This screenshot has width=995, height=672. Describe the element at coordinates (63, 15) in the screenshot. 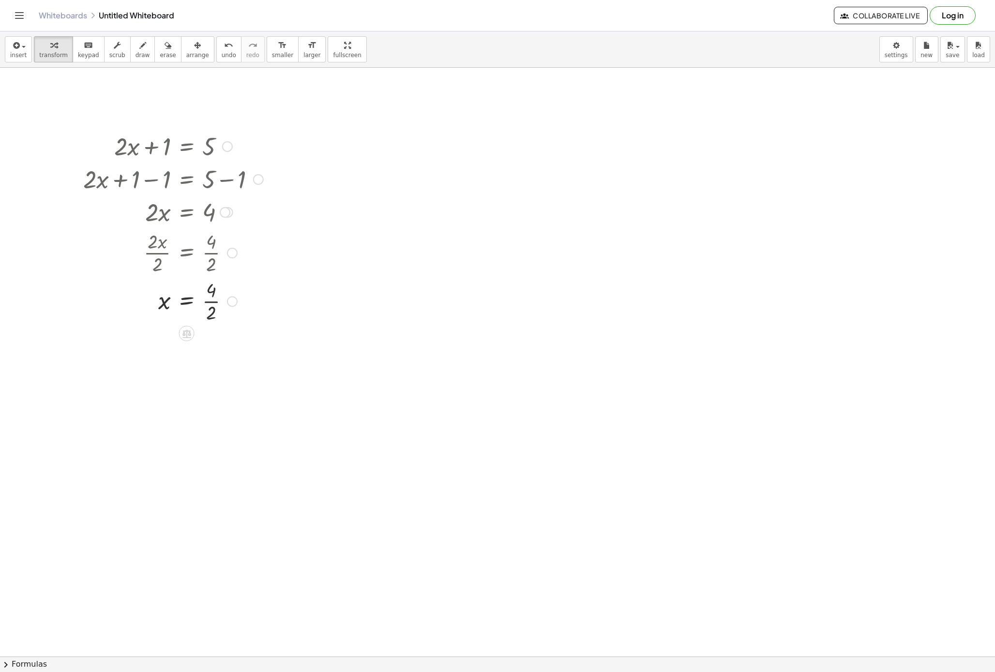

I see `a: Whiteboards` at that location.